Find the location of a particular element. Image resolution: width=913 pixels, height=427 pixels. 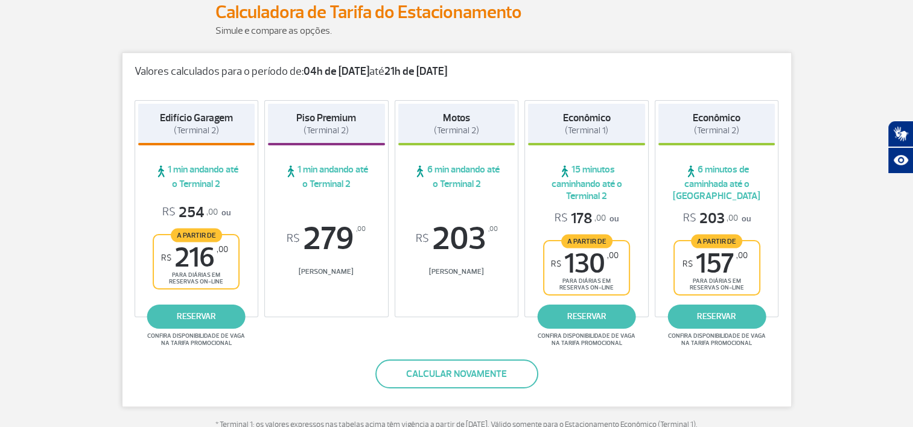

button: Calcular novamente is located at coordinates (457, 374).